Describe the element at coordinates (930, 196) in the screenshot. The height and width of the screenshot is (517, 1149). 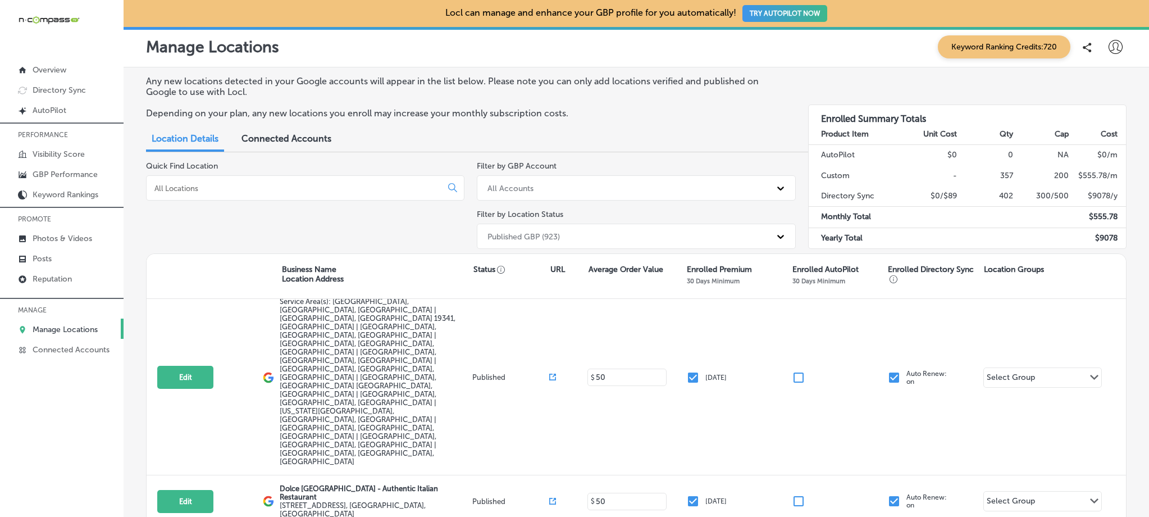
I see `td: $0/$89` at that location.